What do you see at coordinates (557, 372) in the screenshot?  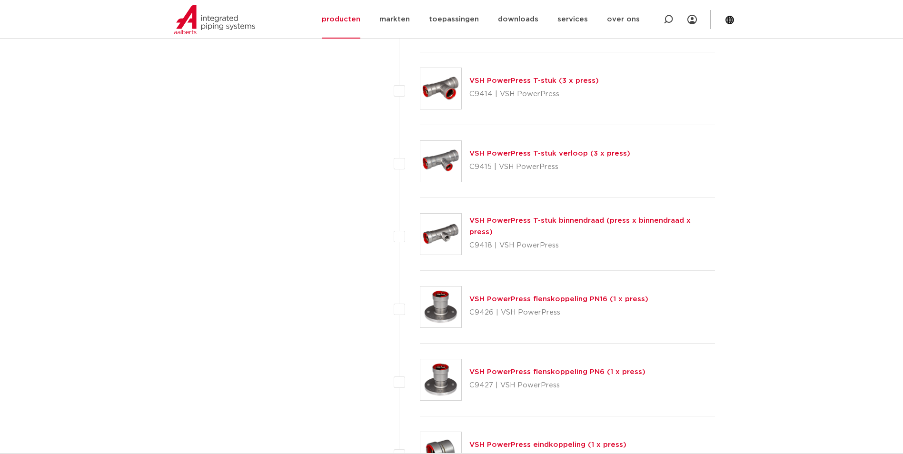 I see `a: VSH PowerPress flenskoppeling PN6 (1 x press)` at bounding box center [557, 372].